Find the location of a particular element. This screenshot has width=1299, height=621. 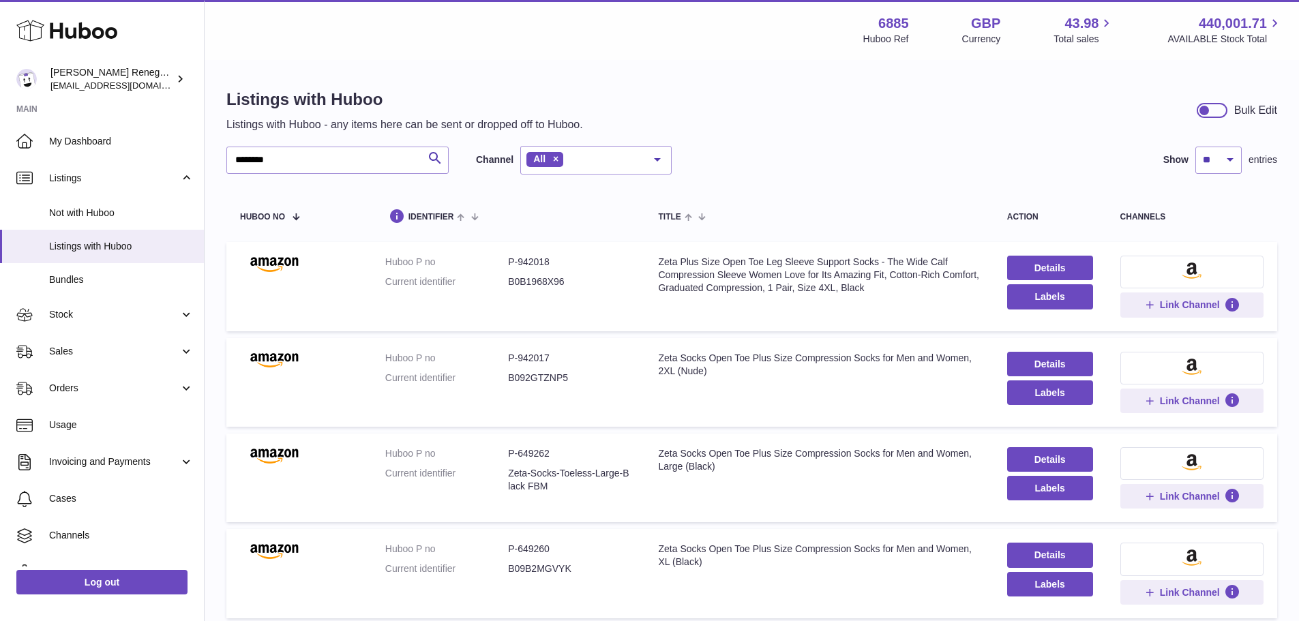

img: Zeta Socks Open Toe Plus Size Compression Socks for Men and Women, XL (Black) is located at coordinates (274, 551).